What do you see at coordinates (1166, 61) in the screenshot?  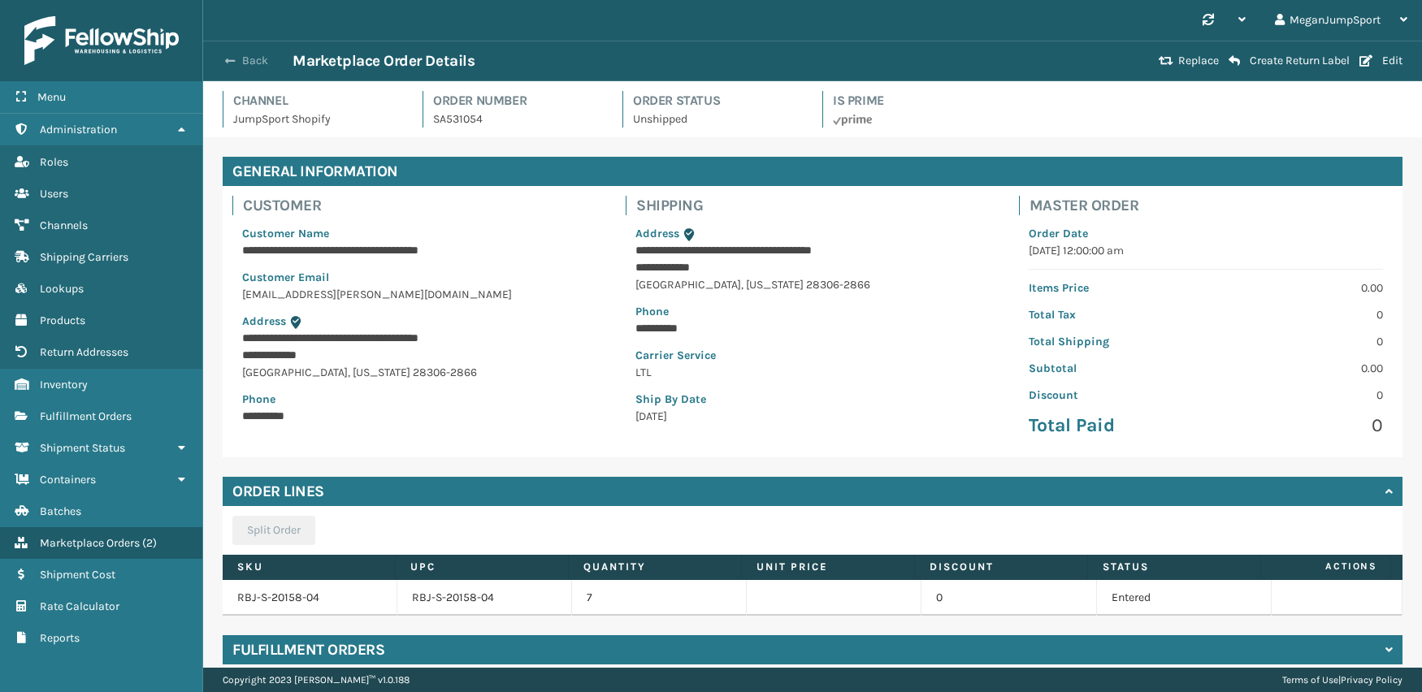 I see `i: Replace` at bounding box center [1166, 61].